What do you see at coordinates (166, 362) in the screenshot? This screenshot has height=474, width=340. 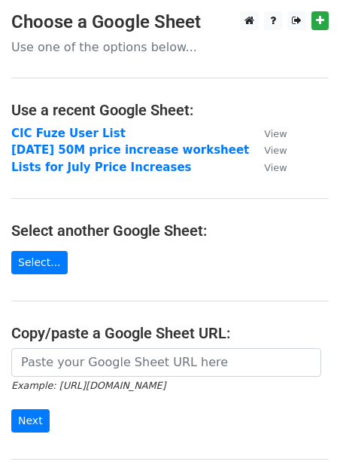 I see `input: Paste your Google Sheet URL here` at bounding box center [166, 362].